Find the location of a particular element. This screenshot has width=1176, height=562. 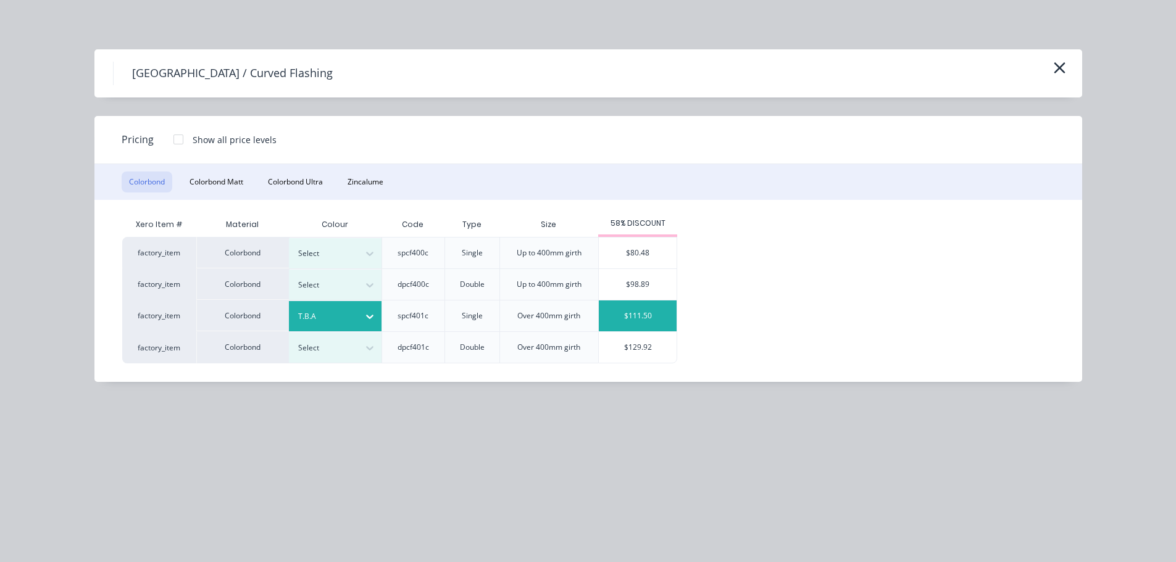

span: Pricing is located at coordinates (138, 139).